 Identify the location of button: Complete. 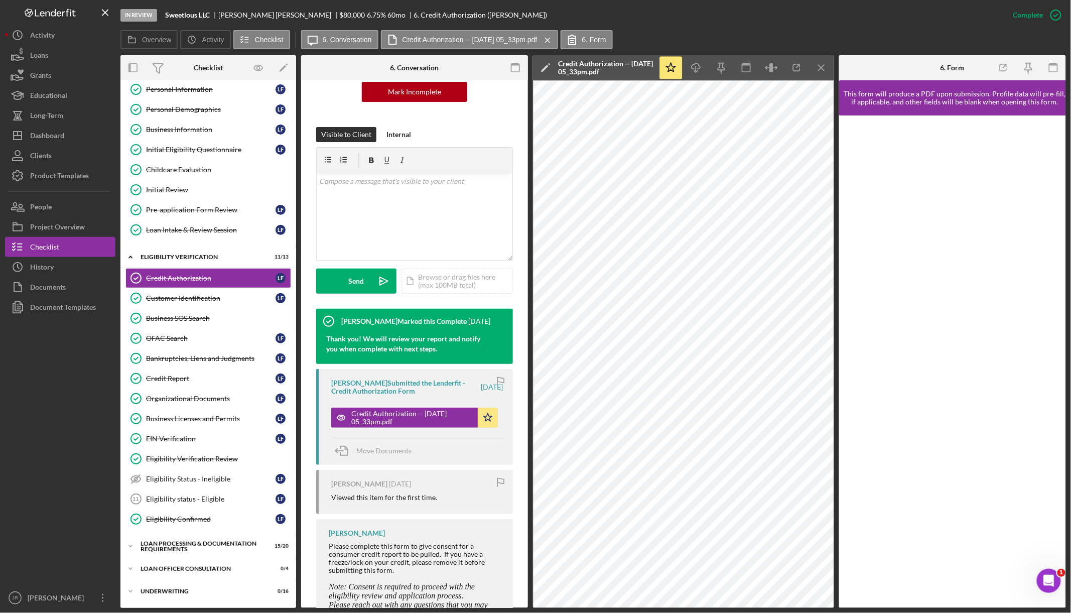
(1035, 15).